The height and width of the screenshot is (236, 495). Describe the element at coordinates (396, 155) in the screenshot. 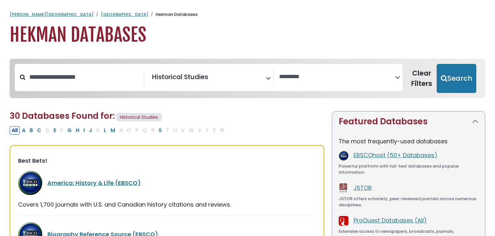

I see `a: EBSCOhost (50+ Databases)` at that location.